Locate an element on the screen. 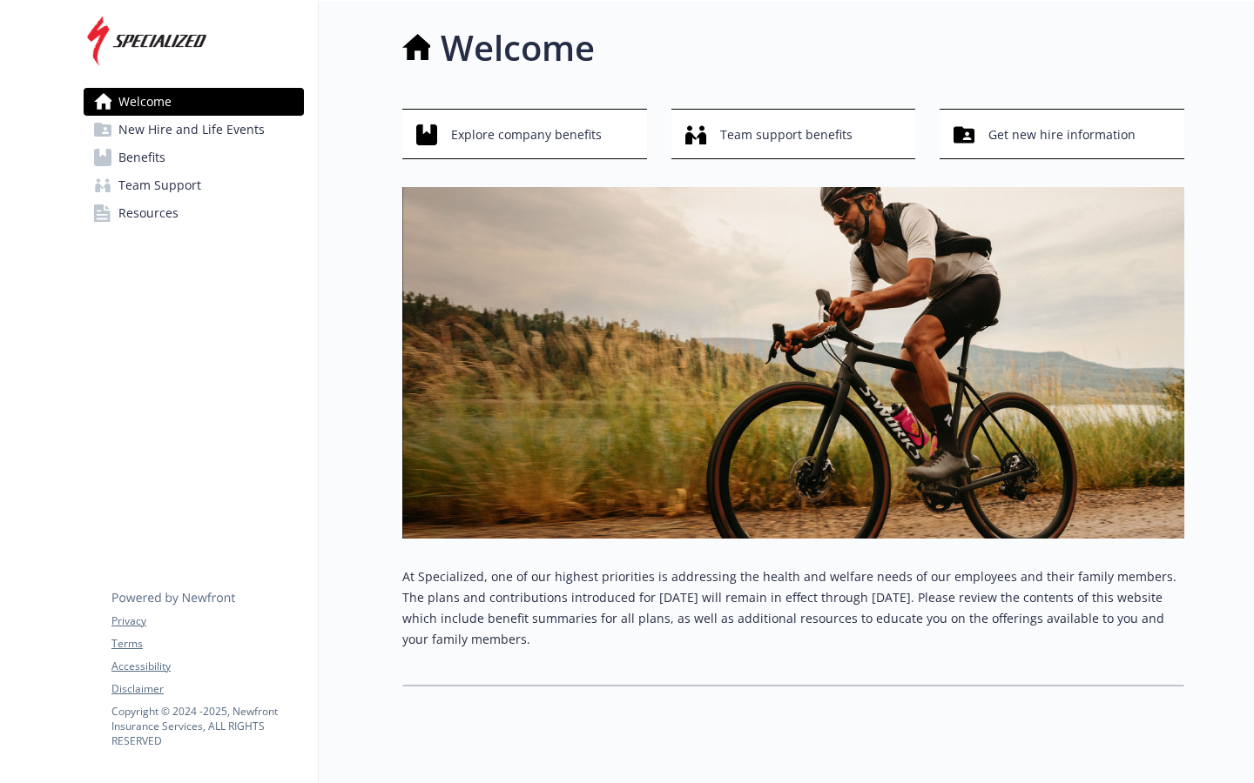 This screenshot has height=783, width=1254. img: overview page banner is located at coordinates (793, 363).